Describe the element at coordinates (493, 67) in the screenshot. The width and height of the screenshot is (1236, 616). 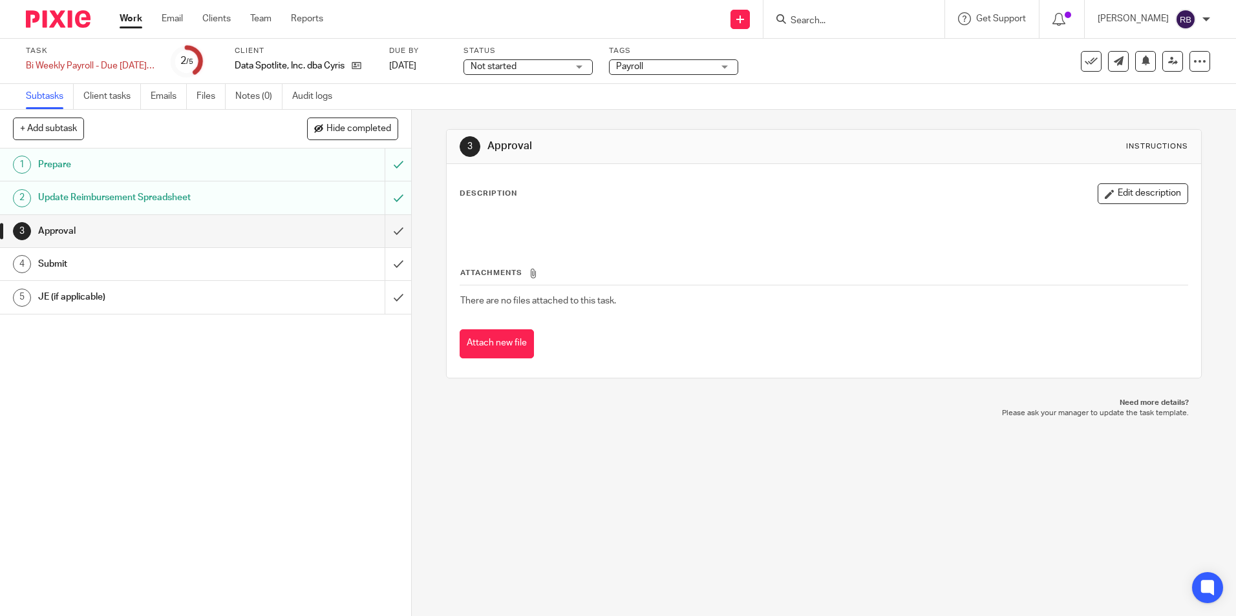
I see `span: Not started` at that location.